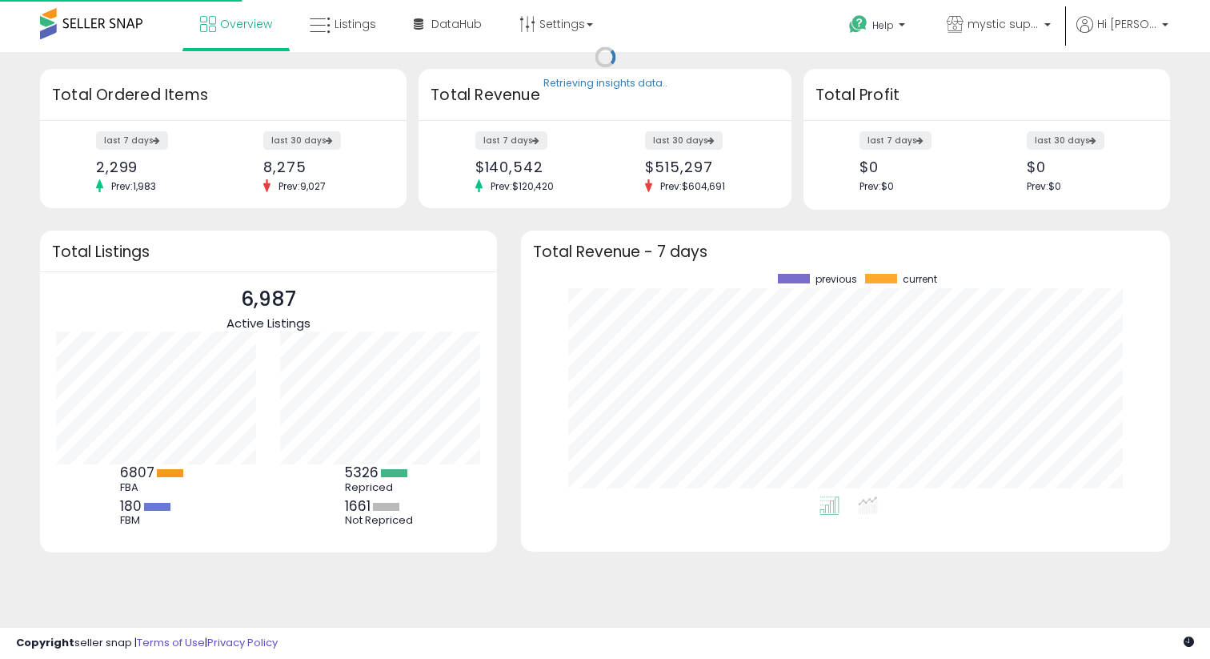  I want to click on b: 6807, so click(137, 472).